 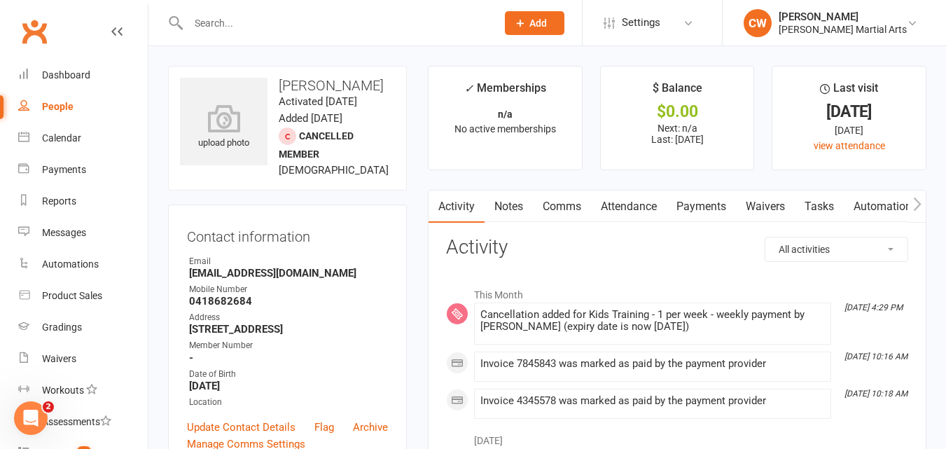 I want to click on a: Flag, so click(x=324, y=427).